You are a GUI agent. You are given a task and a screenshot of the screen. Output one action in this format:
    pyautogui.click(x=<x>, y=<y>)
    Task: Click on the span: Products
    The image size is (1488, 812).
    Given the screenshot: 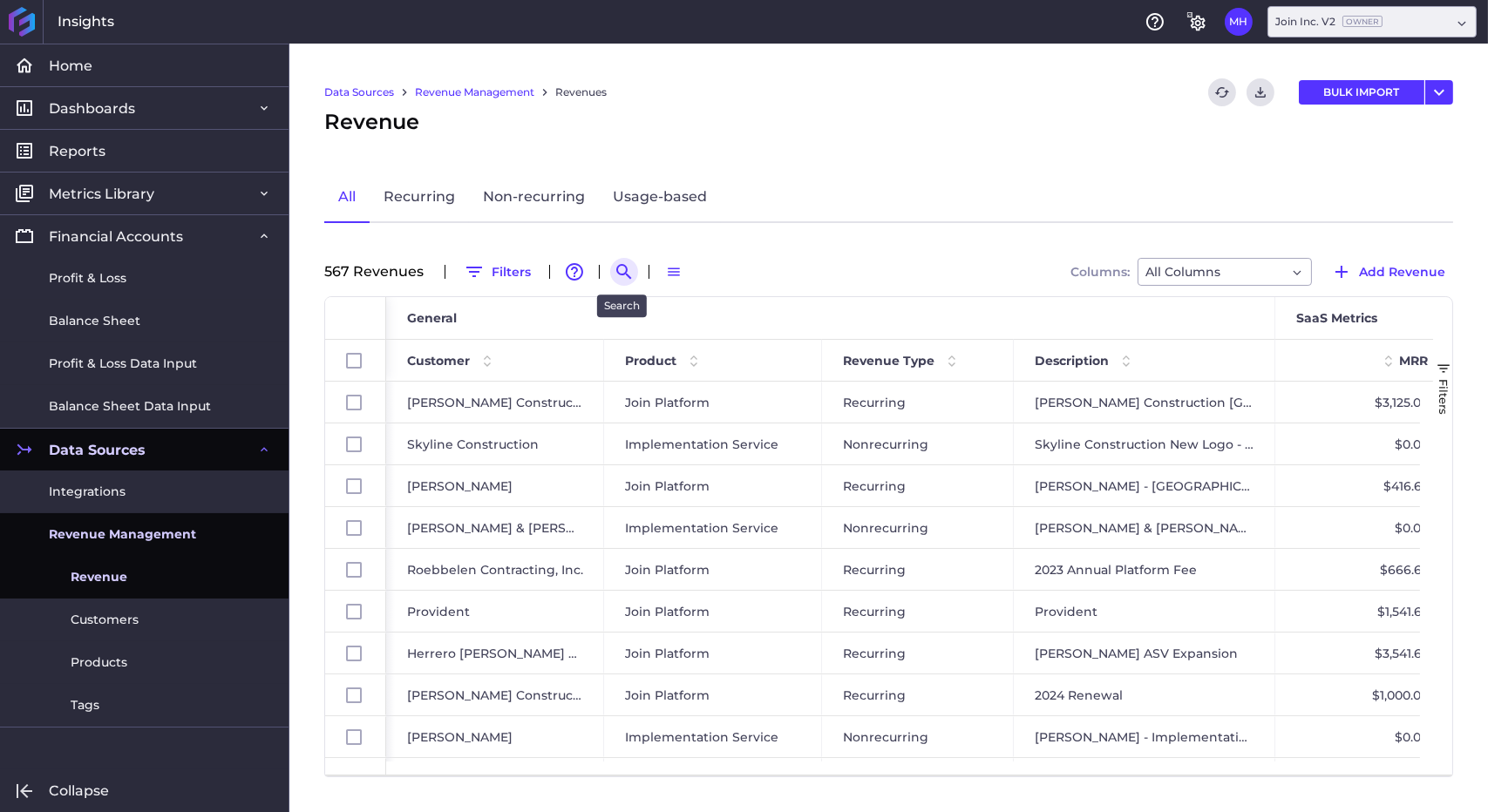 What is the action you would take?
    pyautogui.click(x=99, y=662)
    